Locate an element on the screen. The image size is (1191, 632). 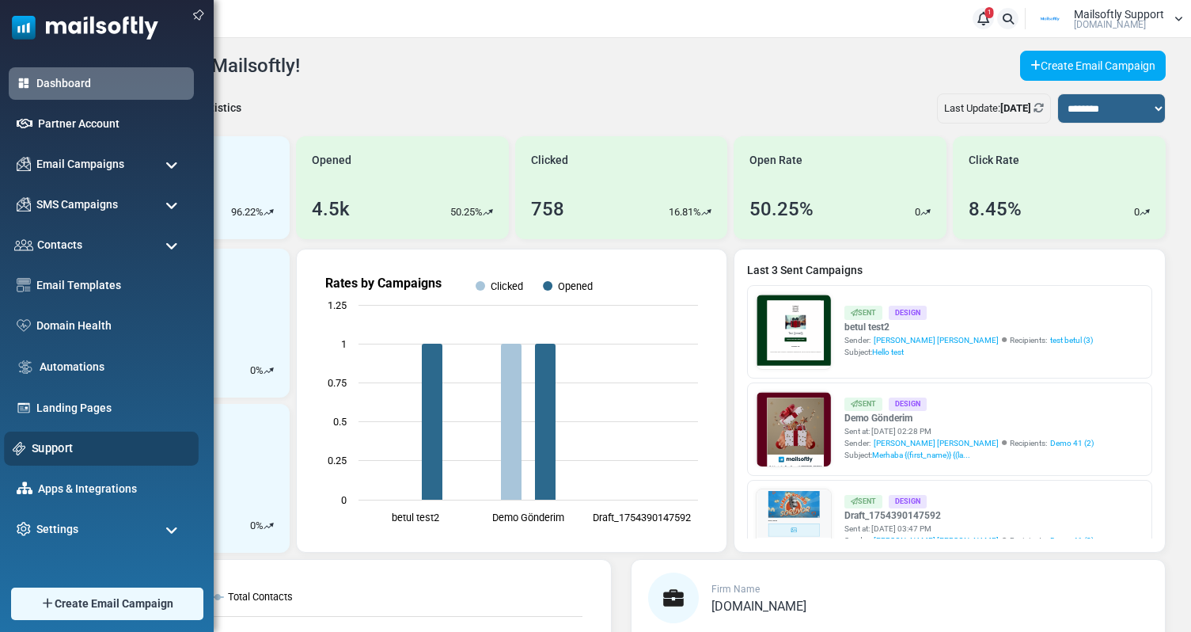
span: Settings is located at coordinates (57, 529).